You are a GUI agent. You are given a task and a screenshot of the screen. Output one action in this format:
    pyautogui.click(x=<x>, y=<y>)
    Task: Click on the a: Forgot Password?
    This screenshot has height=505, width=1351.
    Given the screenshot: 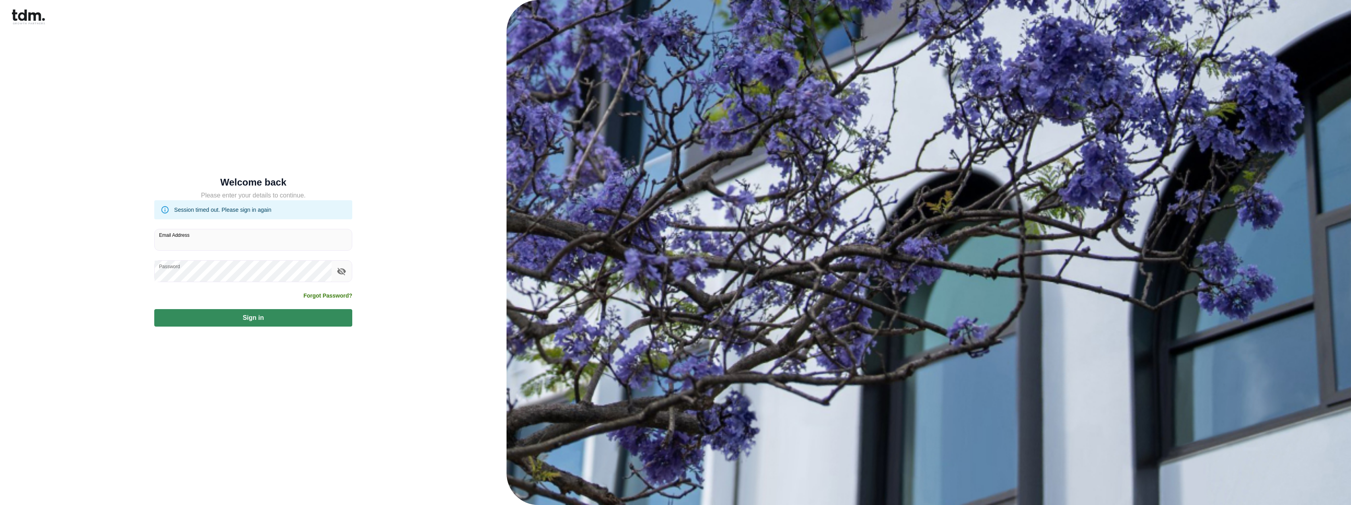 What is the action you would take?
    pyautogui.click(x=328, y=296)
    